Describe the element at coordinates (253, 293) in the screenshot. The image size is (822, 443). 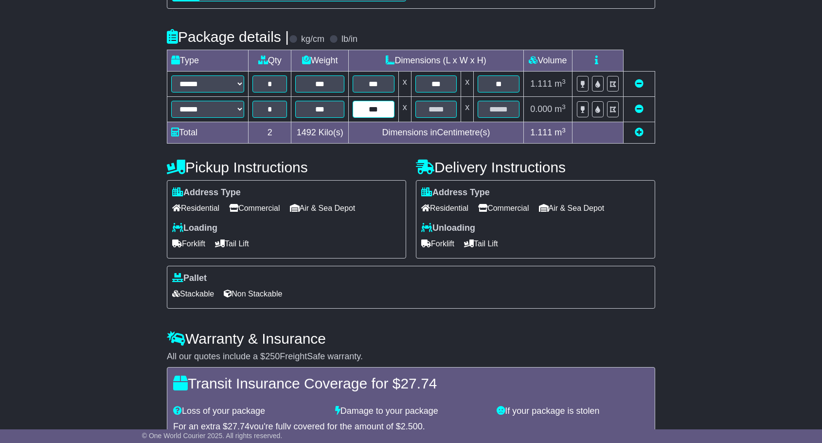
I see `span: Non Stackable` at that location.